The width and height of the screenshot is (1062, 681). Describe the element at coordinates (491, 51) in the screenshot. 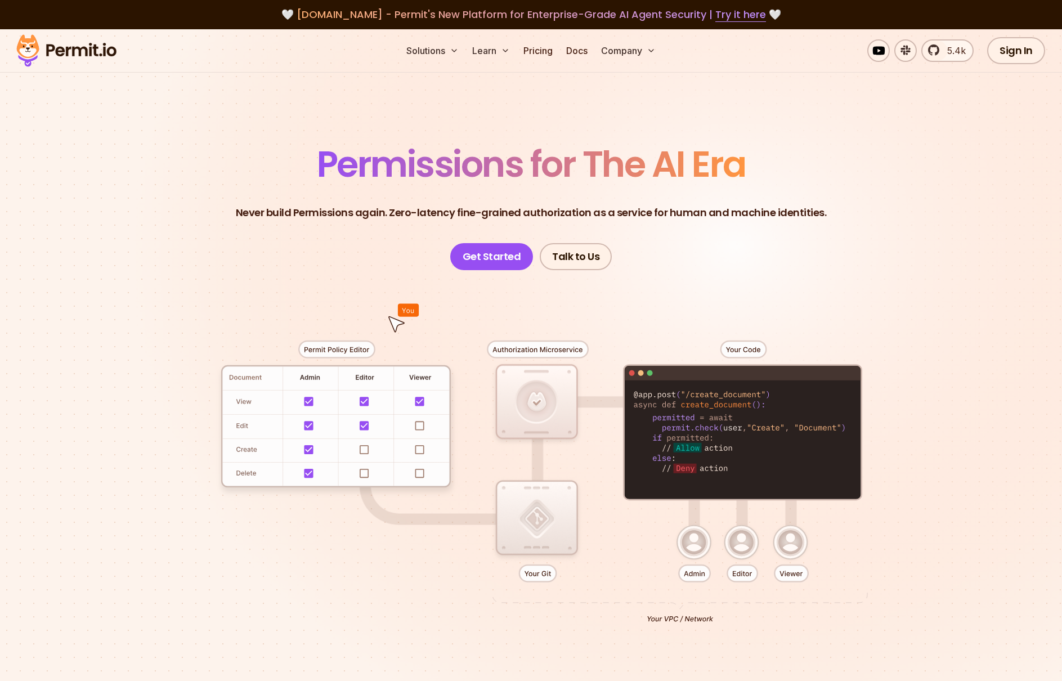

I see `button: Learn` at that location.